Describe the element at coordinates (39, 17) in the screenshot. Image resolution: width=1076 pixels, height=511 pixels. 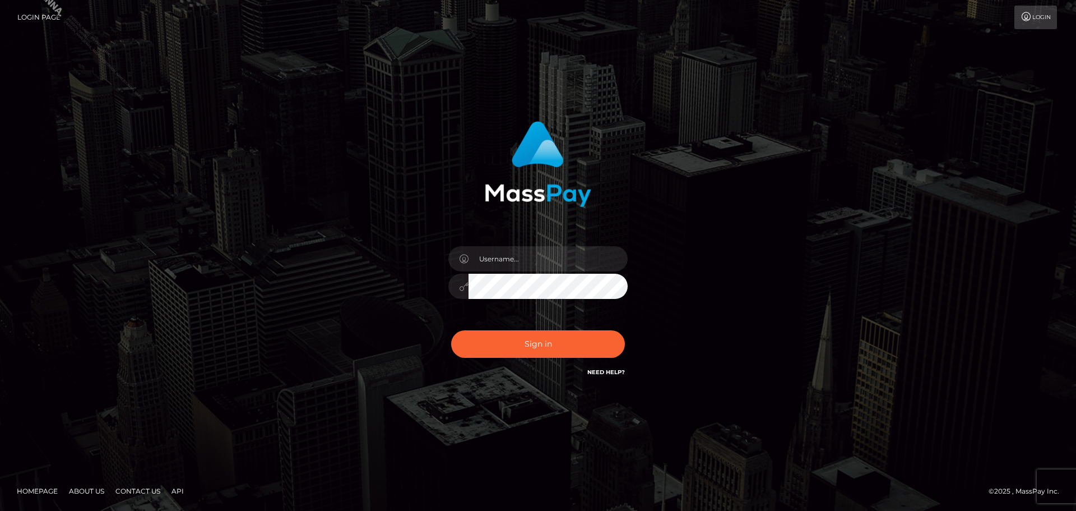
I see `a: Login Page` at that location.